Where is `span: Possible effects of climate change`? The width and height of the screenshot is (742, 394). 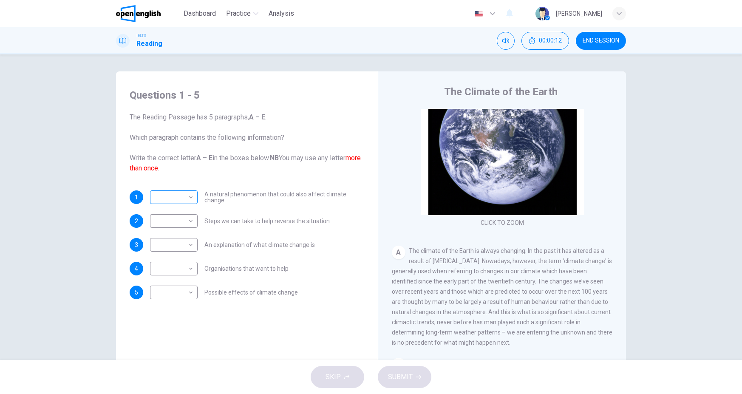
span: Possible effects of climate change is located at coordinates (251, 293).